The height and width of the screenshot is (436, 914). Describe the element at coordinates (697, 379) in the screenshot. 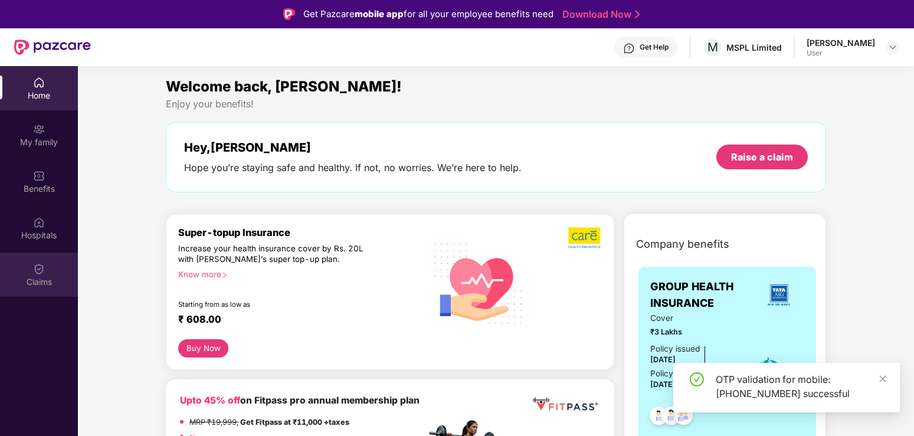

I see `span: check-circle` at that location.